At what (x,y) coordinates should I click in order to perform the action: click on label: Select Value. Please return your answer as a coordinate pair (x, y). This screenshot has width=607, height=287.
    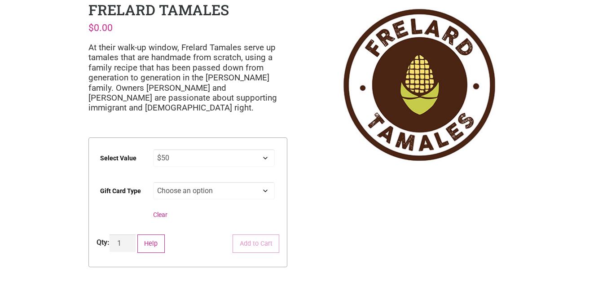
    Looking at the image, I should click on (118, 158).